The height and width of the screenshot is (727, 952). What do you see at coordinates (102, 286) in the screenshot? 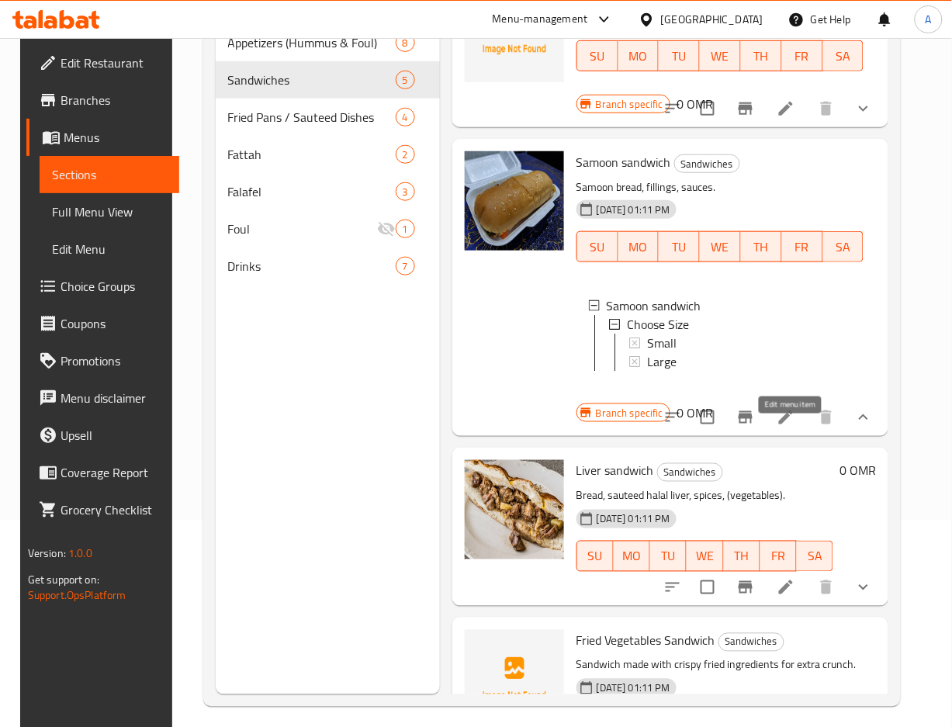
I see `a: Choice Groups` at bounding box center [102, 286].